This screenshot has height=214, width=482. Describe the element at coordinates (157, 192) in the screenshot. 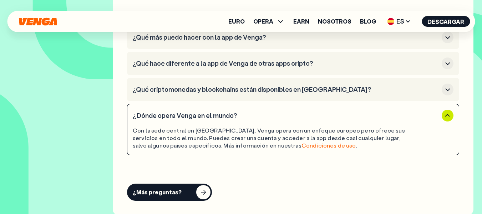

I see `div: ¿Más preguntas?` at that location.